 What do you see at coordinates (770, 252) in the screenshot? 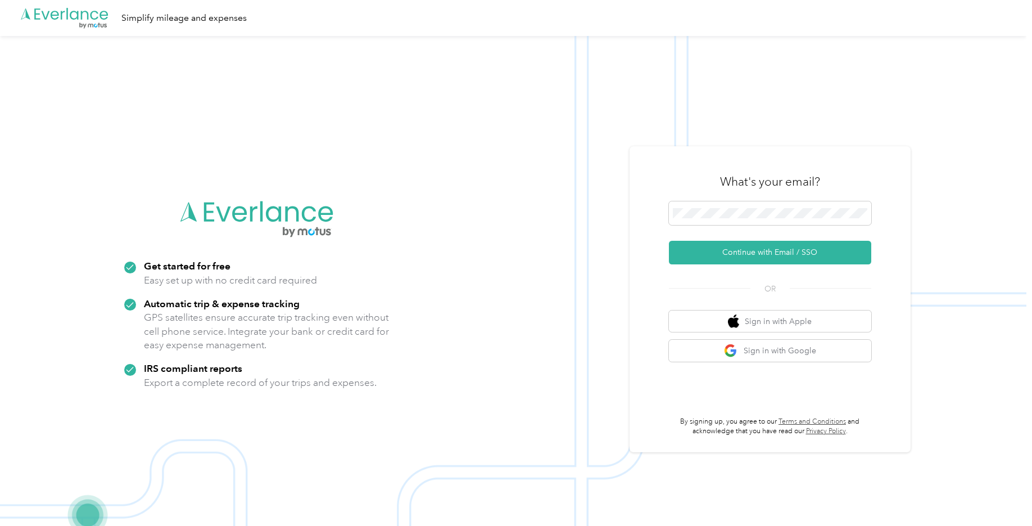
I see `button: Continue with Email / SSO` at bounding box center [770, 252].